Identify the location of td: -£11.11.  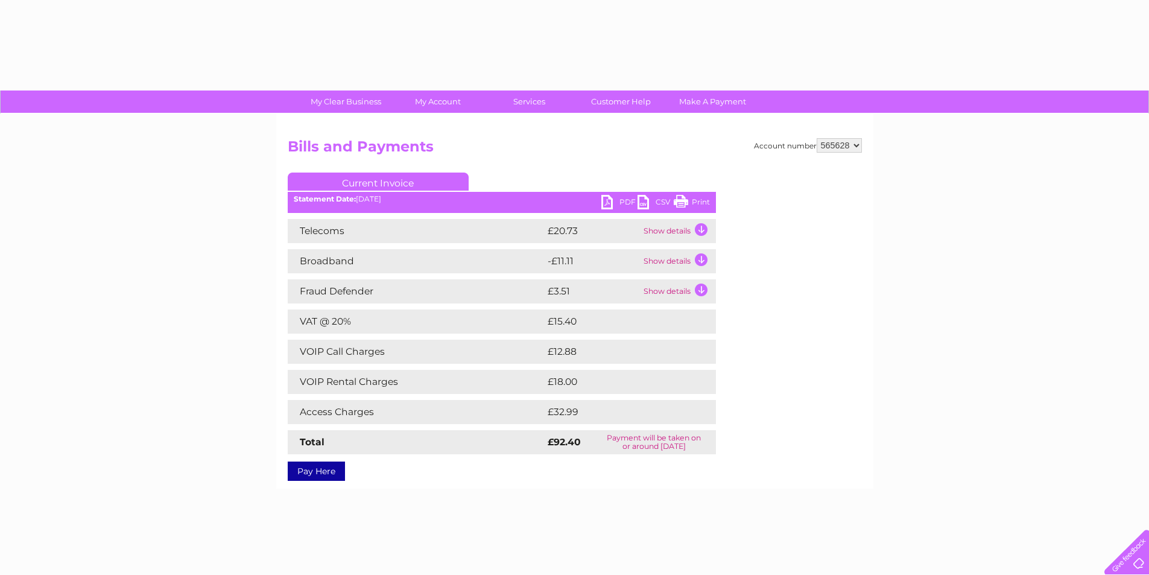
(592, 261).